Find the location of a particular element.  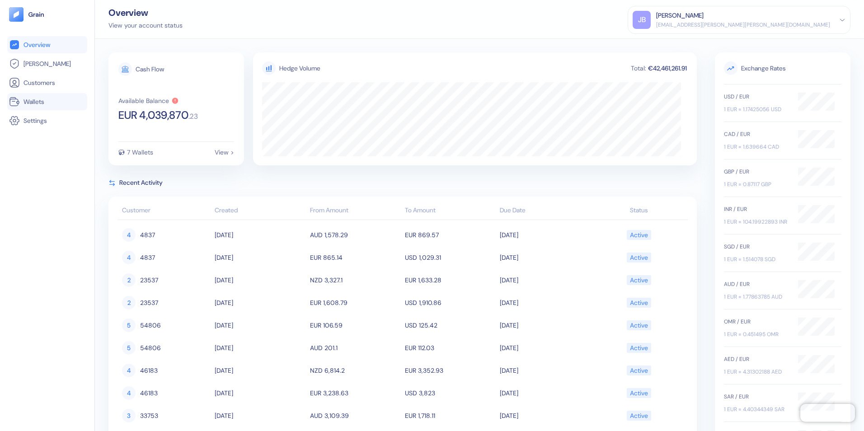

span: Wallets is located at coordinates (34, 102).